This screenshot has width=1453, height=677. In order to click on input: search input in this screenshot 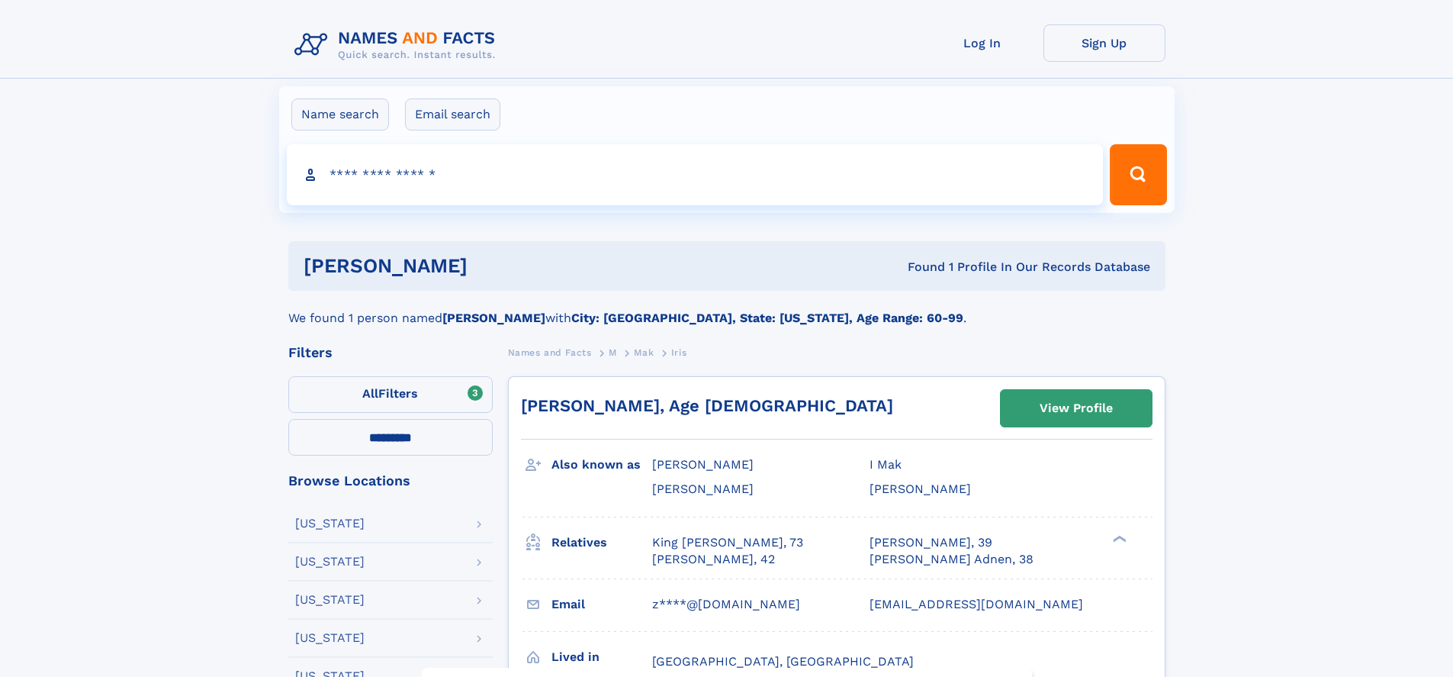, I will do `click(695, 175)`.